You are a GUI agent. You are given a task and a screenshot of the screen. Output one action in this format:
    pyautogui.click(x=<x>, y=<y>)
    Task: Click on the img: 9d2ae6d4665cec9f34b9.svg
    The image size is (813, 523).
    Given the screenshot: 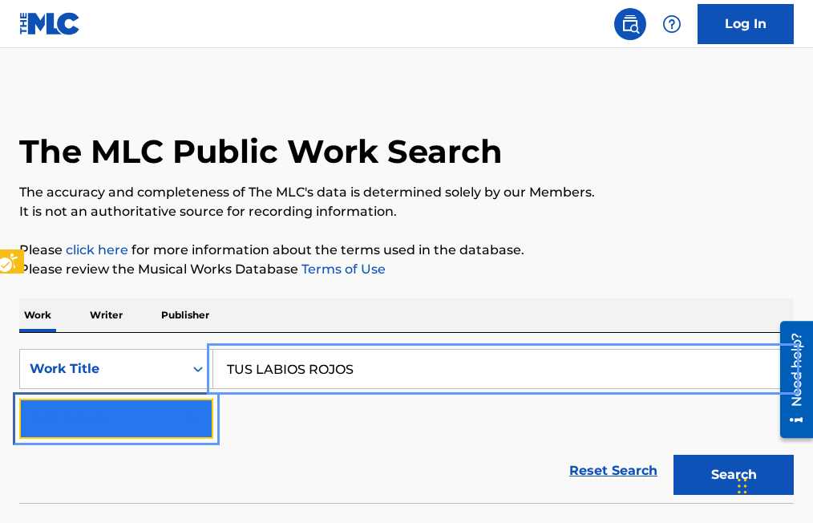 What is the action you would take?
    pyautogui.click(x=191, y=418)
    